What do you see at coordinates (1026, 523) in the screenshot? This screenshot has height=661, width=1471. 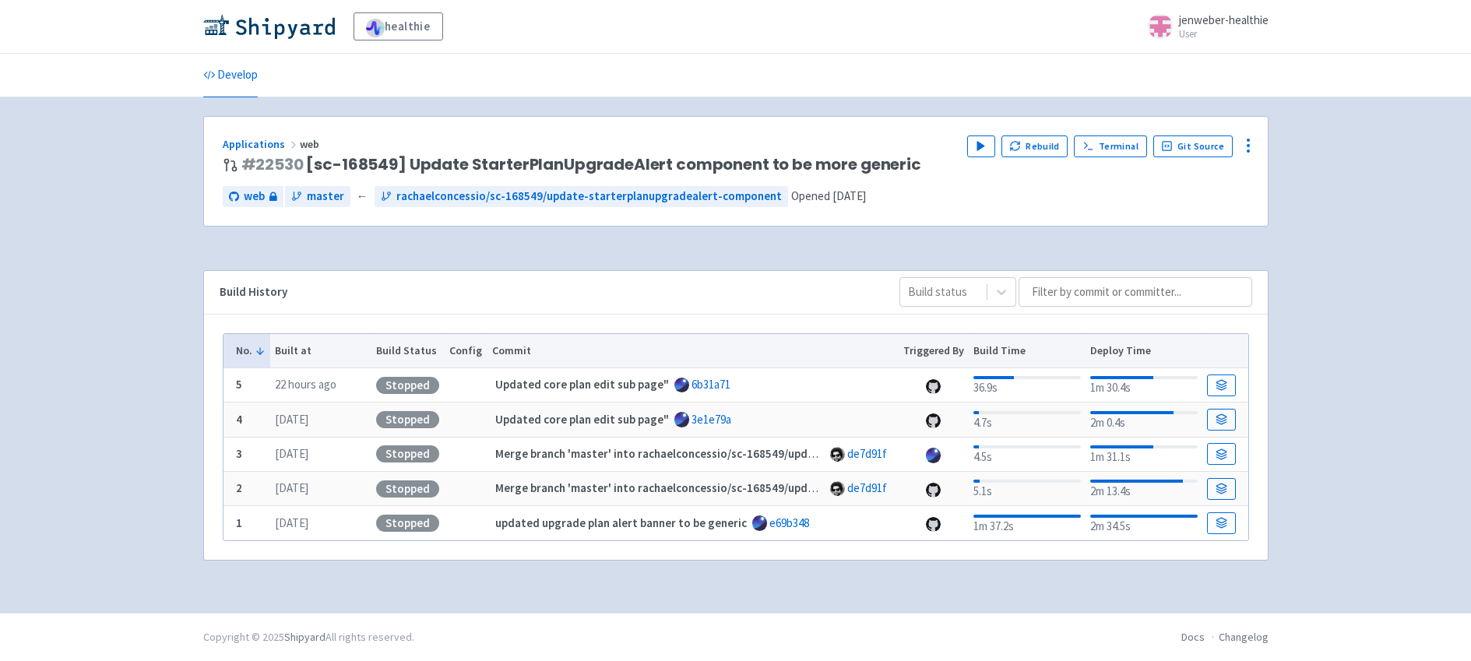 I see `div: 1m 37.2s` at bounding box center [1026, 523].